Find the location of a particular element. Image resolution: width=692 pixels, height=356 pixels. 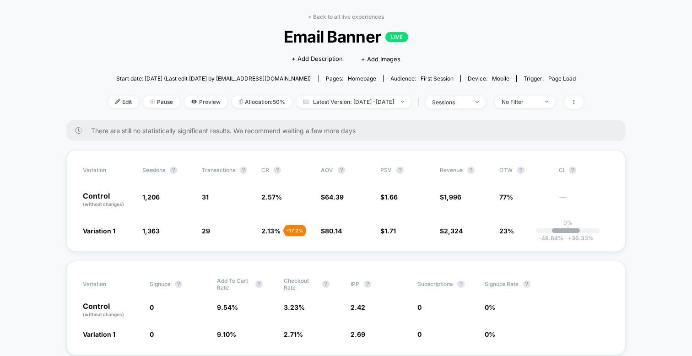

div: No Filter is located at coordinates (520, 102).